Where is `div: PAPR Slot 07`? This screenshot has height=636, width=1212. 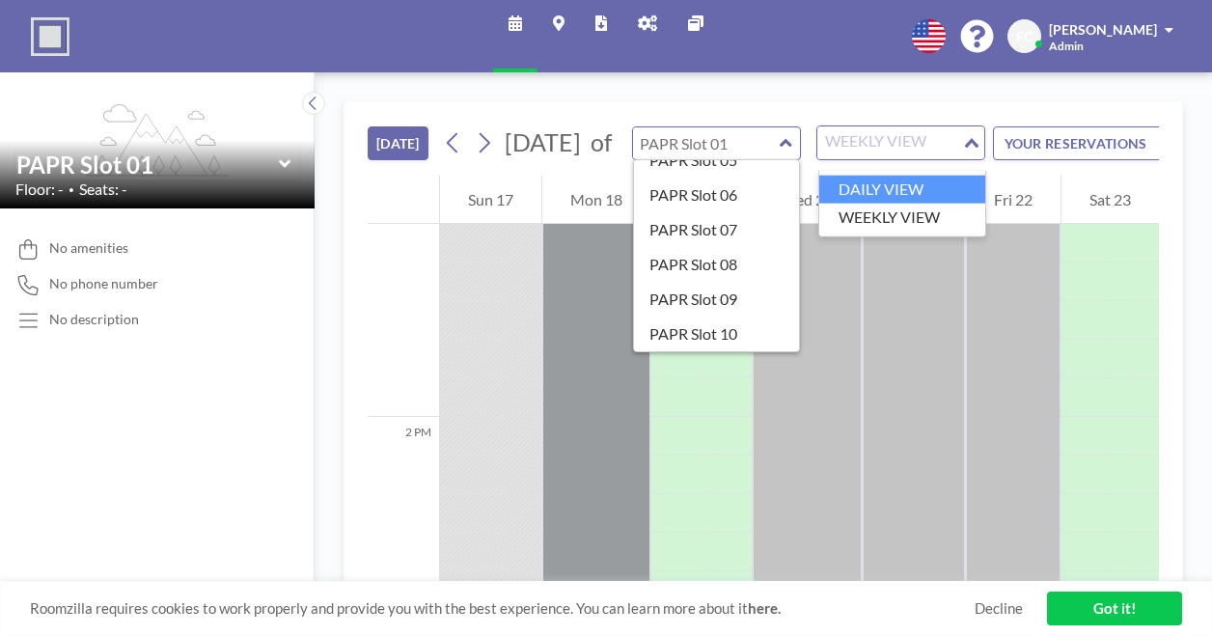 div: PAPR Slot 07 is located at coordinates (716, 230).